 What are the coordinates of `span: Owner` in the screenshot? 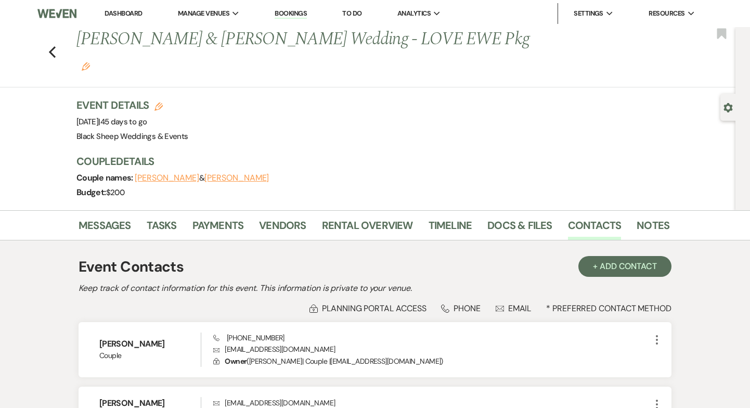 It's located at (236, 361).